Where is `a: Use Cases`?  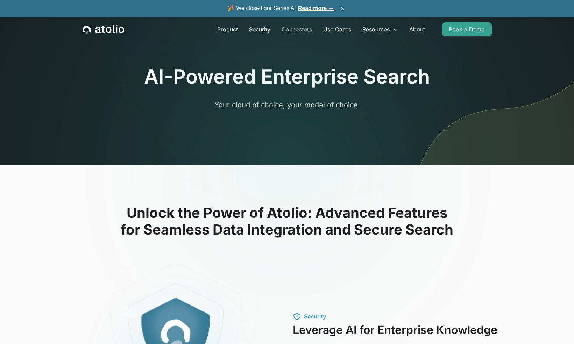
a: Use Cases is located at coordinates (337, 29).